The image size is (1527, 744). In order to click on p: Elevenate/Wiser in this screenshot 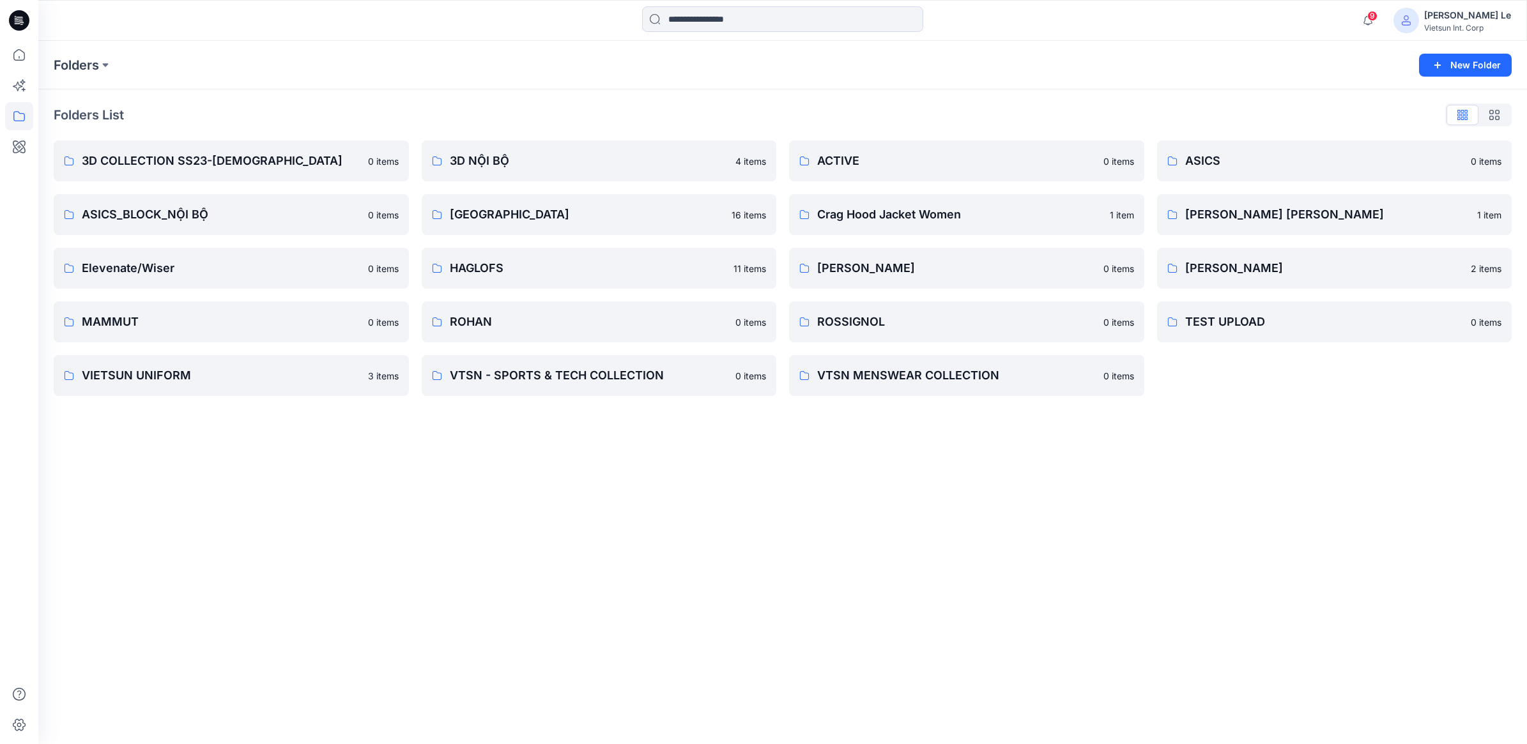, I will do `click(221, 268)`.